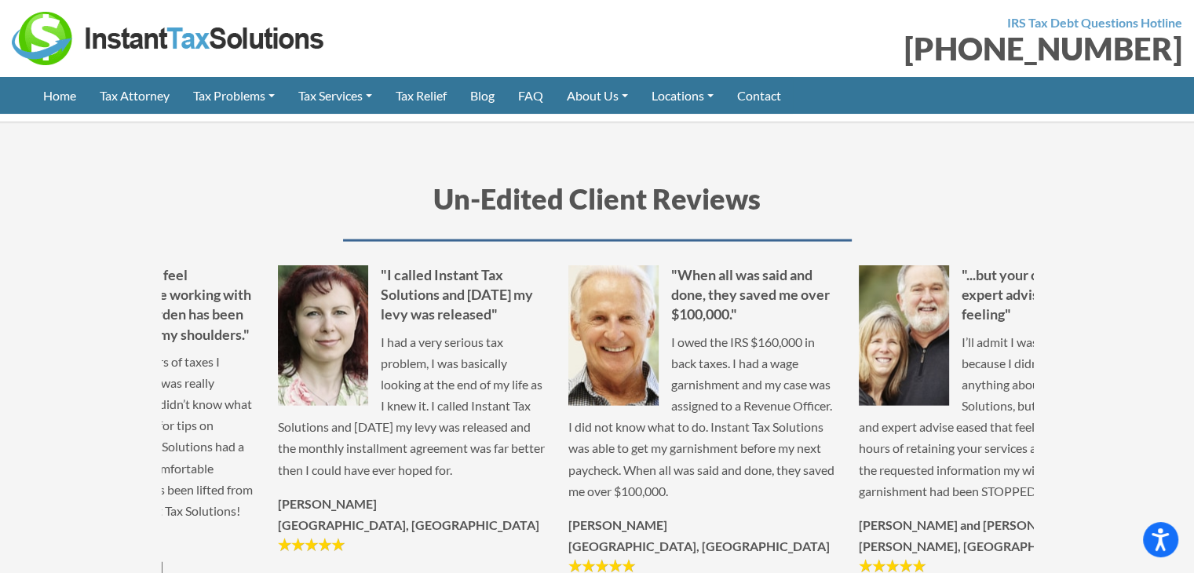 The height and width of the screenshot is (573, 1194). Describe the element at coordinates (482, 95) in the screenshot. I see `a: Blog` at that location.